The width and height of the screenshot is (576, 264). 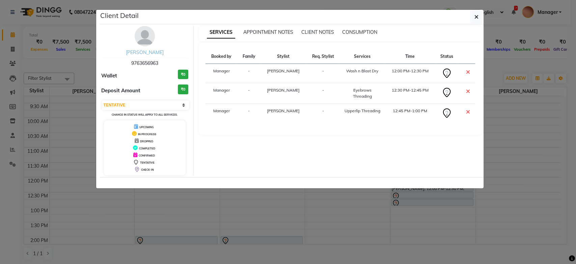 I want to click on td: 12:00 PM-12:30 PM, so click(x=410, y=73).